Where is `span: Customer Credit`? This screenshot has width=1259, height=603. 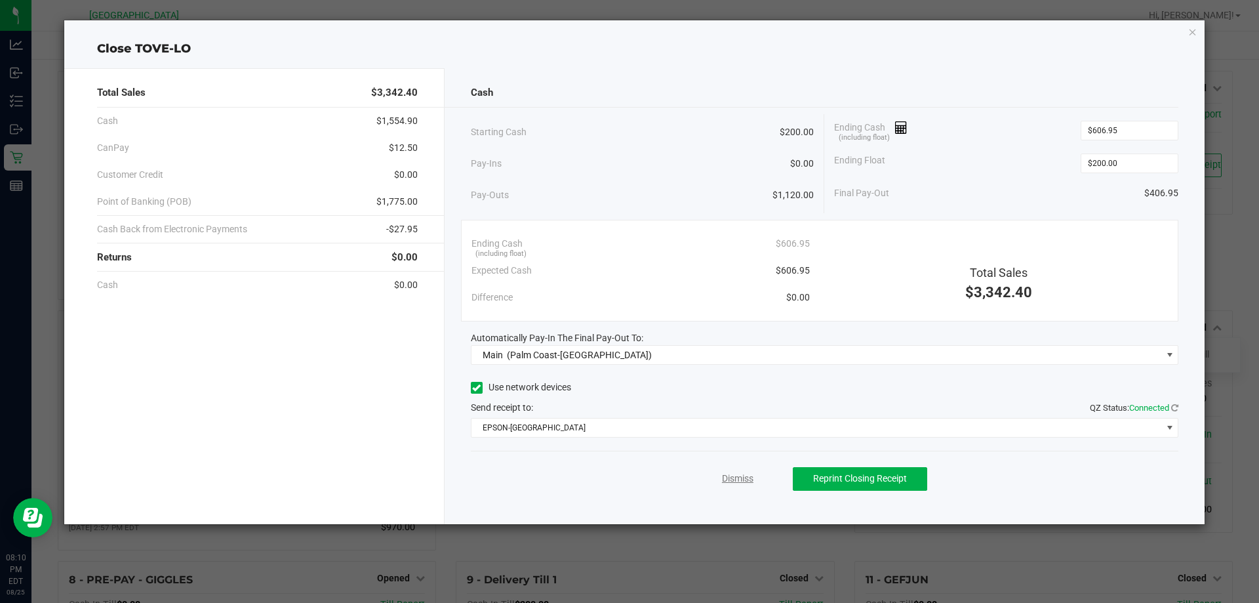 span: Customer Credit is located at coordinates (130, 174).